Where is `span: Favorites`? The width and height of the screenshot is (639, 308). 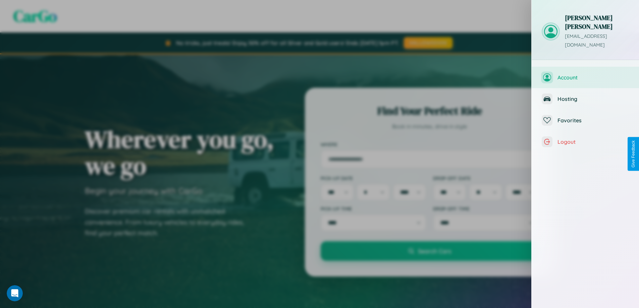 span: Favorites is located at coordinates (593, 120).